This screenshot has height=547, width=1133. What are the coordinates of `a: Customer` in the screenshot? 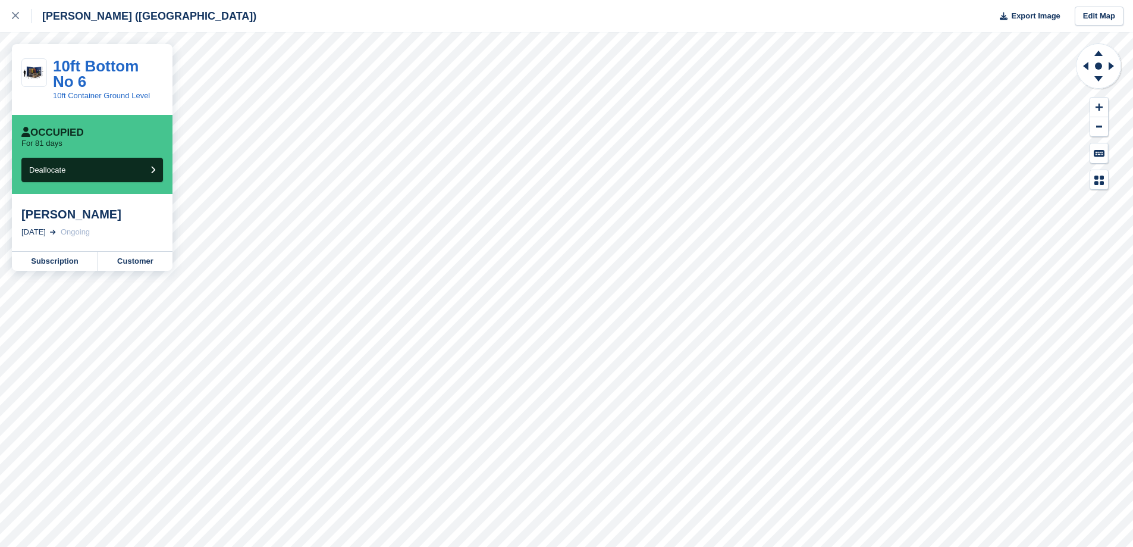 It's located at (135, 261).